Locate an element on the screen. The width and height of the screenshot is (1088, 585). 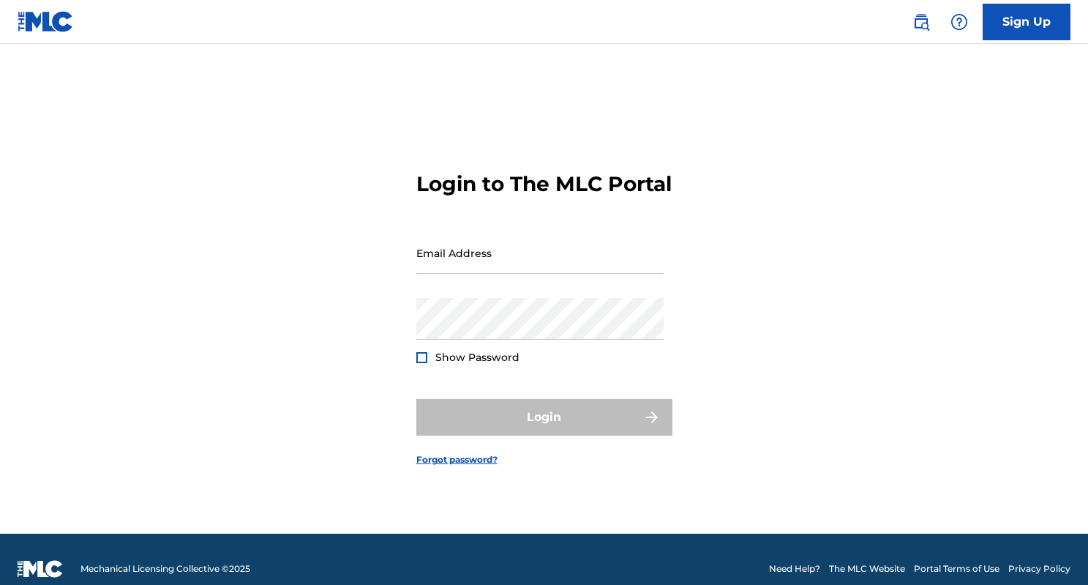
img: help is located at coordinates (959, 22).